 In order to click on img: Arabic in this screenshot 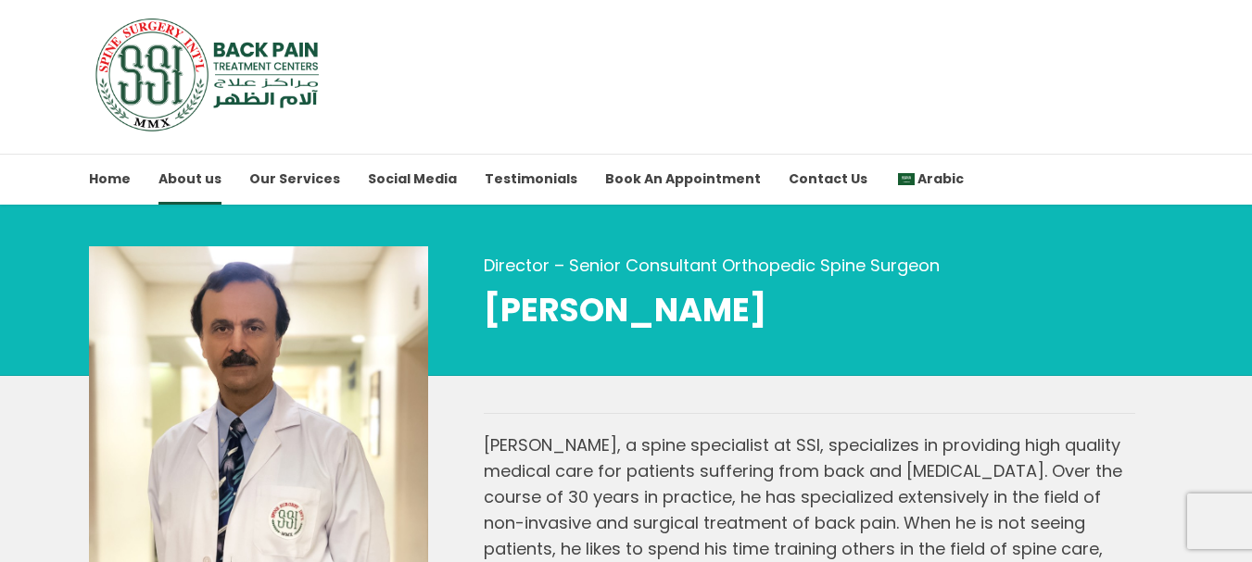, I will do `click(906, 180)`.